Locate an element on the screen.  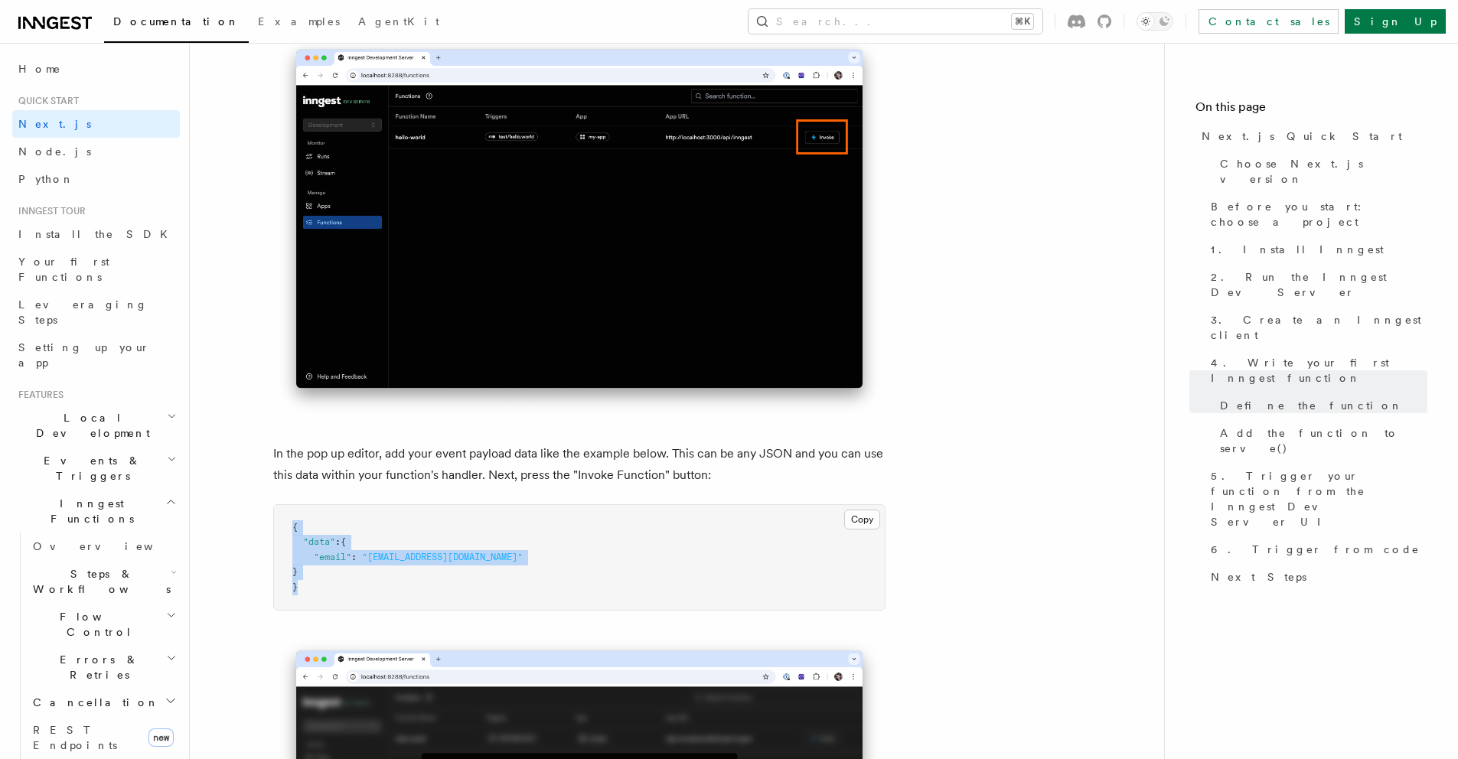
span: 1. Install Inngest is located at coordinates (1297, 249).